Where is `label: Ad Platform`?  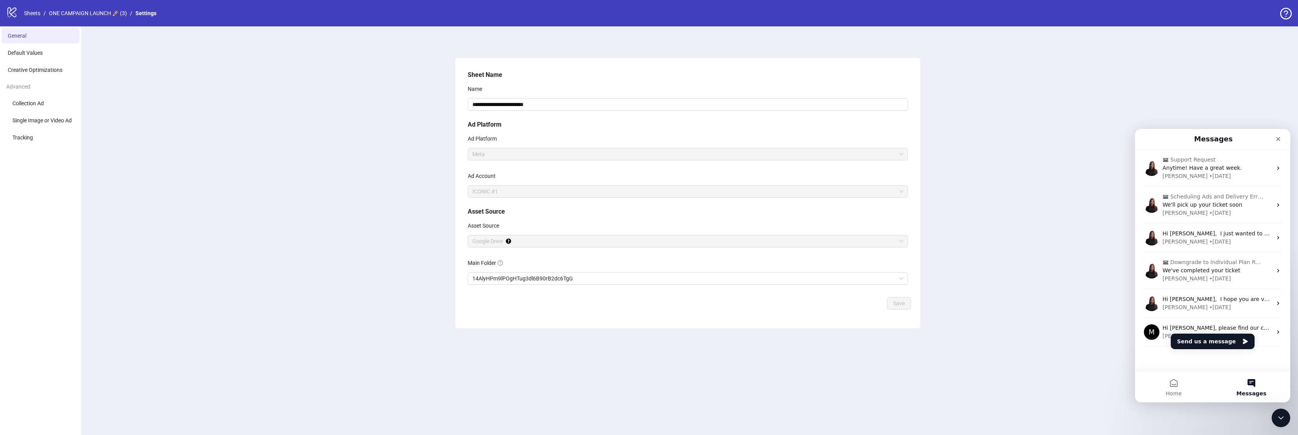
label: Ad Platform is located at coordinates (485, 139).